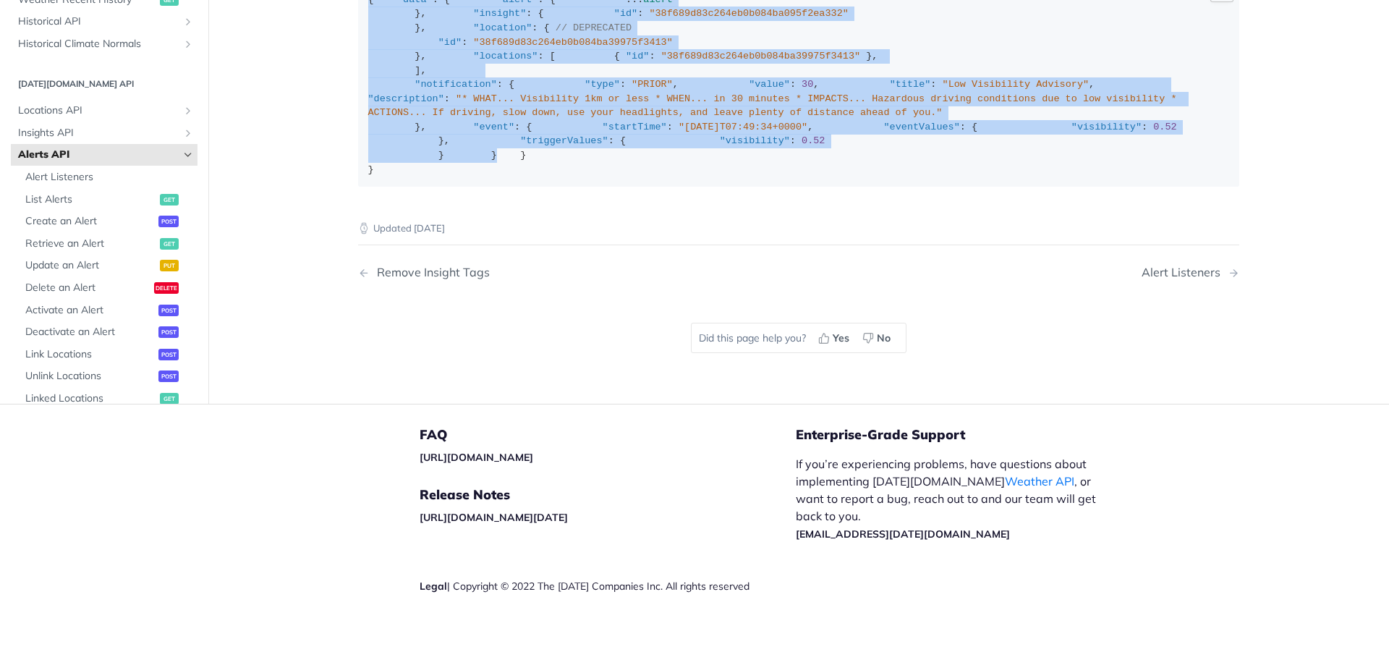  What do you see at coordinates (90, 222) in the screenshot?
I see `span: Create an Alert` at bounding box center [90, 222].